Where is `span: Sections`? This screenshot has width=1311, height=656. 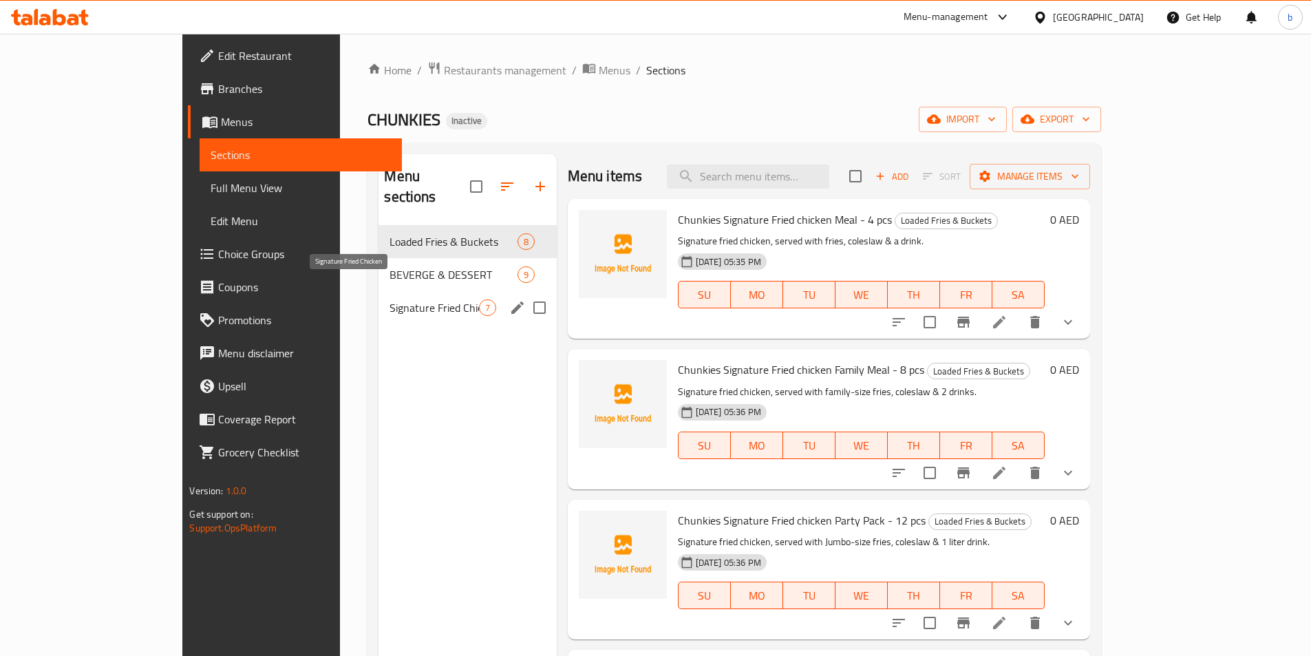
span: Sections is located at coordinates (666, 70).